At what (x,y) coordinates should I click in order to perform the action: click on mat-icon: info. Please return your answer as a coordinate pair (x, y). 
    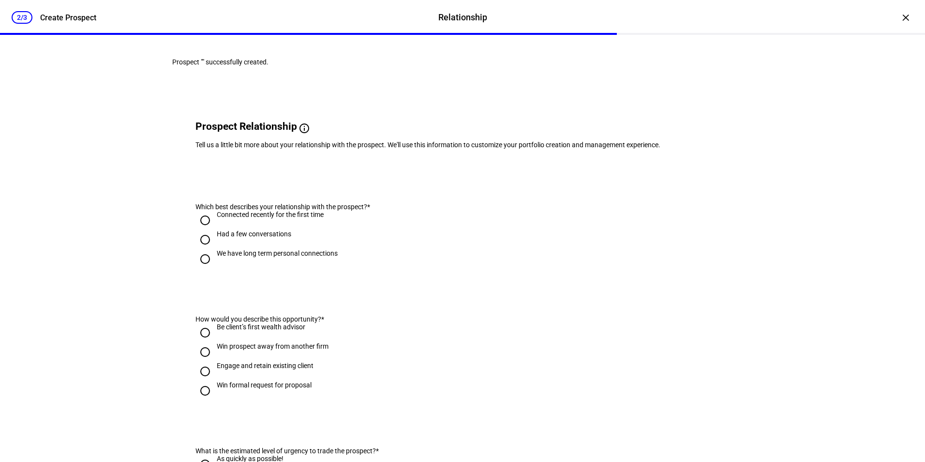
    Looking at the image, I should click on (304, 128).